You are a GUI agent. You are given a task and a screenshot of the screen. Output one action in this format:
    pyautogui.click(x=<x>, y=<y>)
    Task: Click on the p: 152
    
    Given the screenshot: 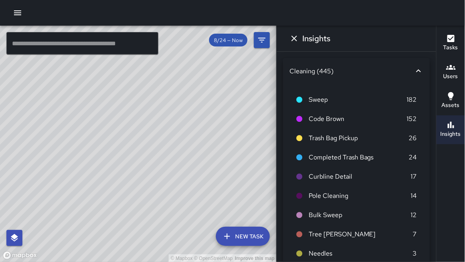 What is the action you would take?
    pyautogui.click(x=412, y=119)
    